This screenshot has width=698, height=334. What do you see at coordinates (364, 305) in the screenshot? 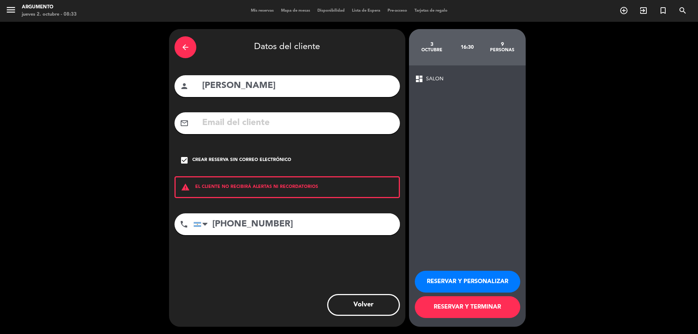
I see `button: Volver` at bounding box center [364, 305].